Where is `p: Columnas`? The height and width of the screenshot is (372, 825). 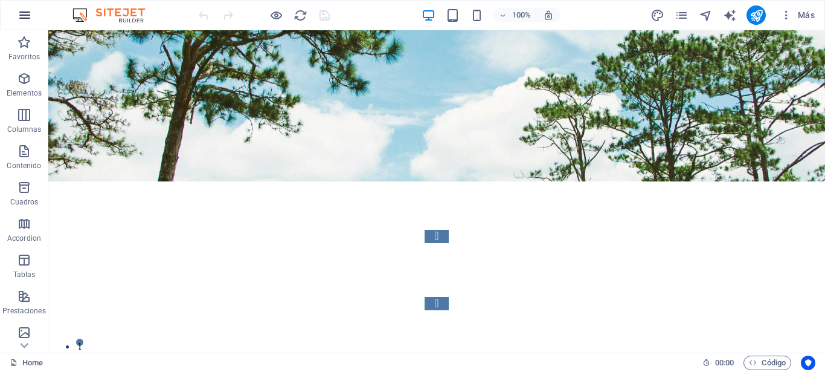
p: Columnas is located at coordinates (24, 129).